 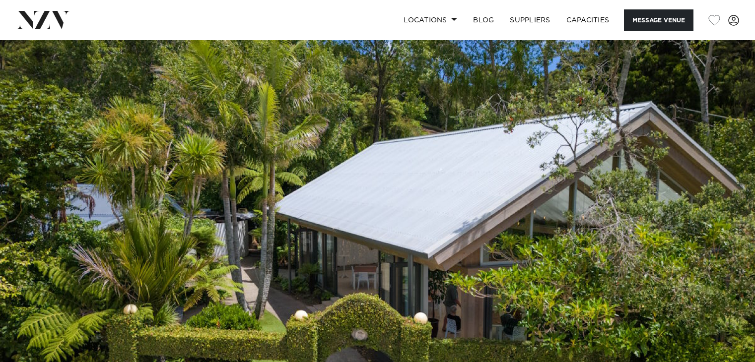 I want to click on a: Capacities, so click(x=588, y=20).